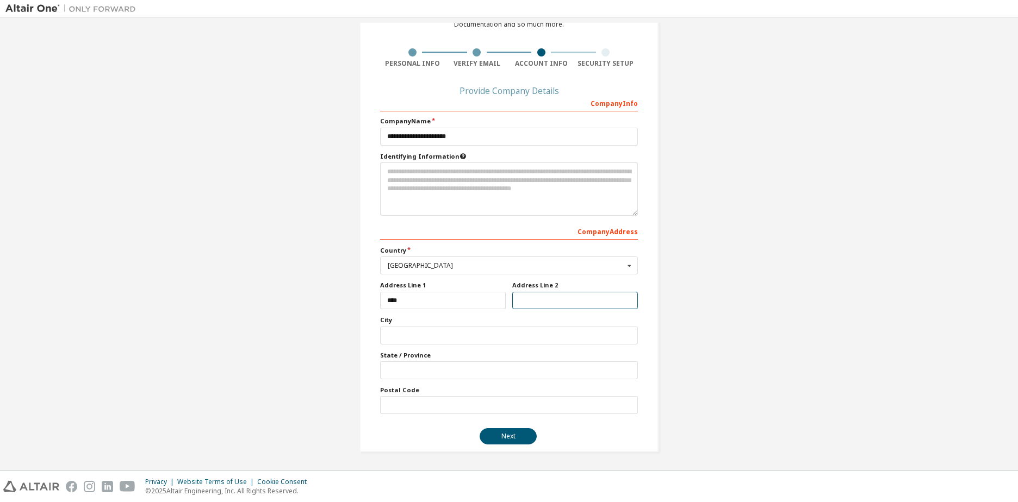  Describe the element at coordinates (606, 64) in the screenshot. I see `div: Security Setup` at that location.